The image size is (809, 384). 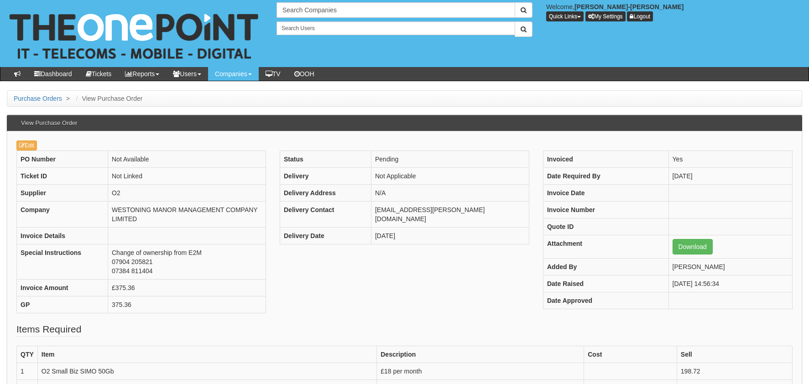 What do you see at coordinates (63, 193) in the screenshot?
I see `th: Supplier` at bounding box center [63, 193].